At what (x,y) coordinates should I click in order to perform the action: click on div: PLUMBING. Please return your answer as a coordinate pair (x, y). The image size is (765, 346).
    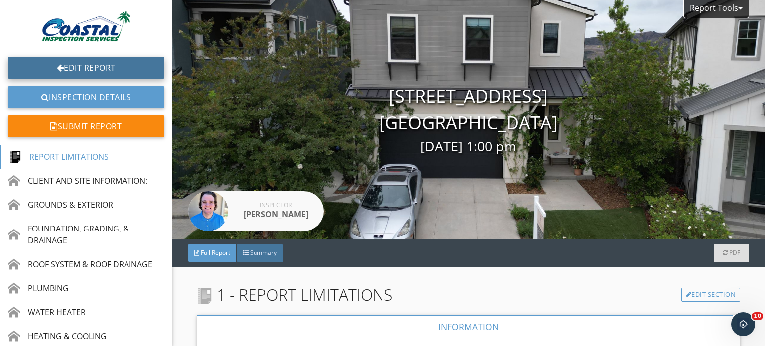
    Looking at the image, I should click on (38, 288).